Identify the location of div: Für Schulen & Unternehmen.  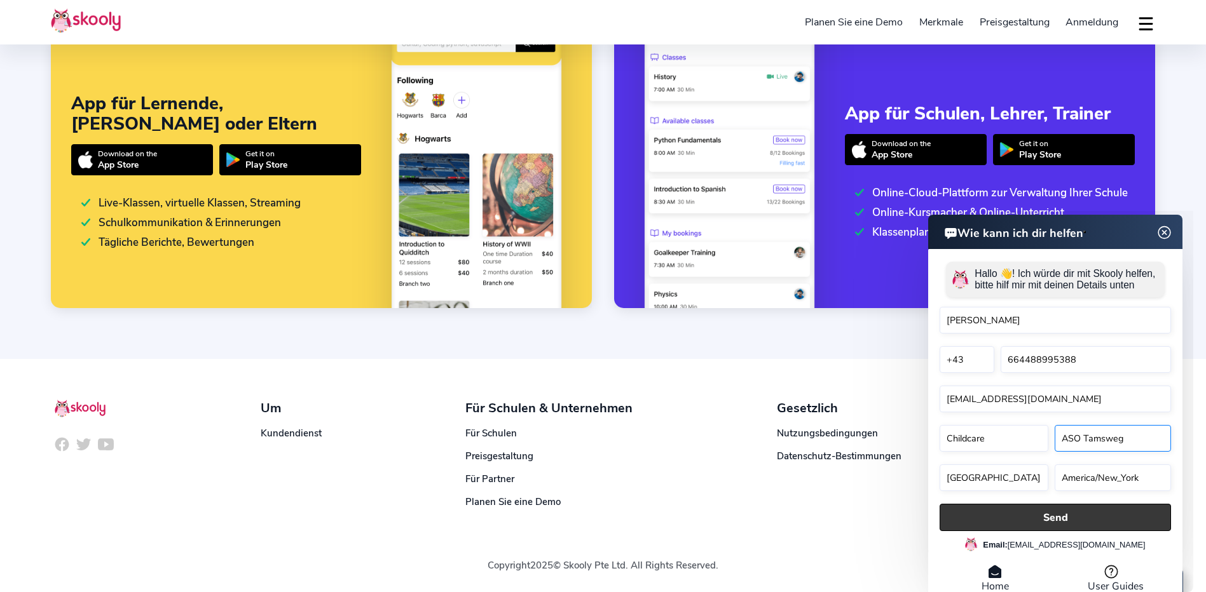
(549, 408).